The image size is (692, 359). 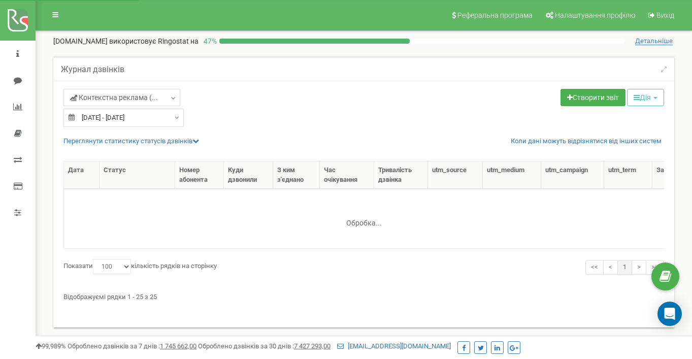 What do you see at coordinates (140, 267) in the screenshot?
I see `label: Показати кількість рядків на сторінку` at bounding box center [140, 267].